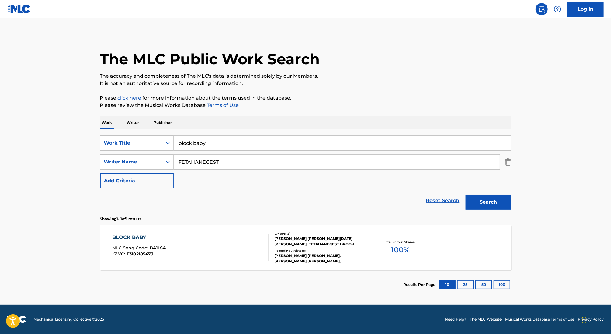  I want to click on span: MLC Song Code :, so click(131, 247).